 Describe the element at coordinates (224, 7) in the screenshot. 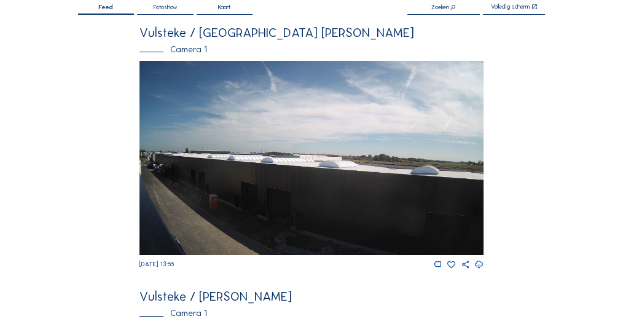

I see `span: Kaart` at that location.